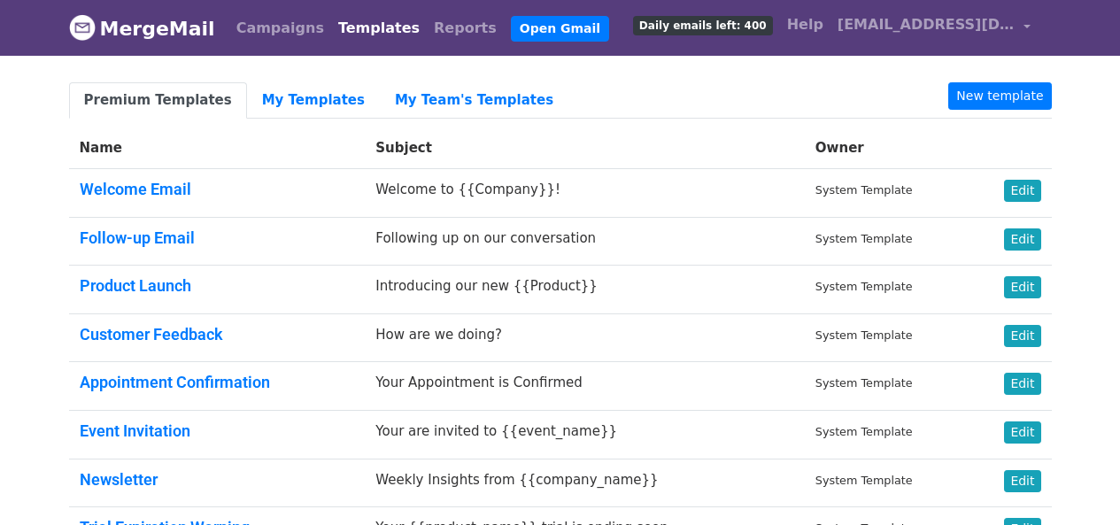 Image resolution: width=1120 pixels, height=525 pixels. I want to click on a: Customer Feedback, so click(151, 334).